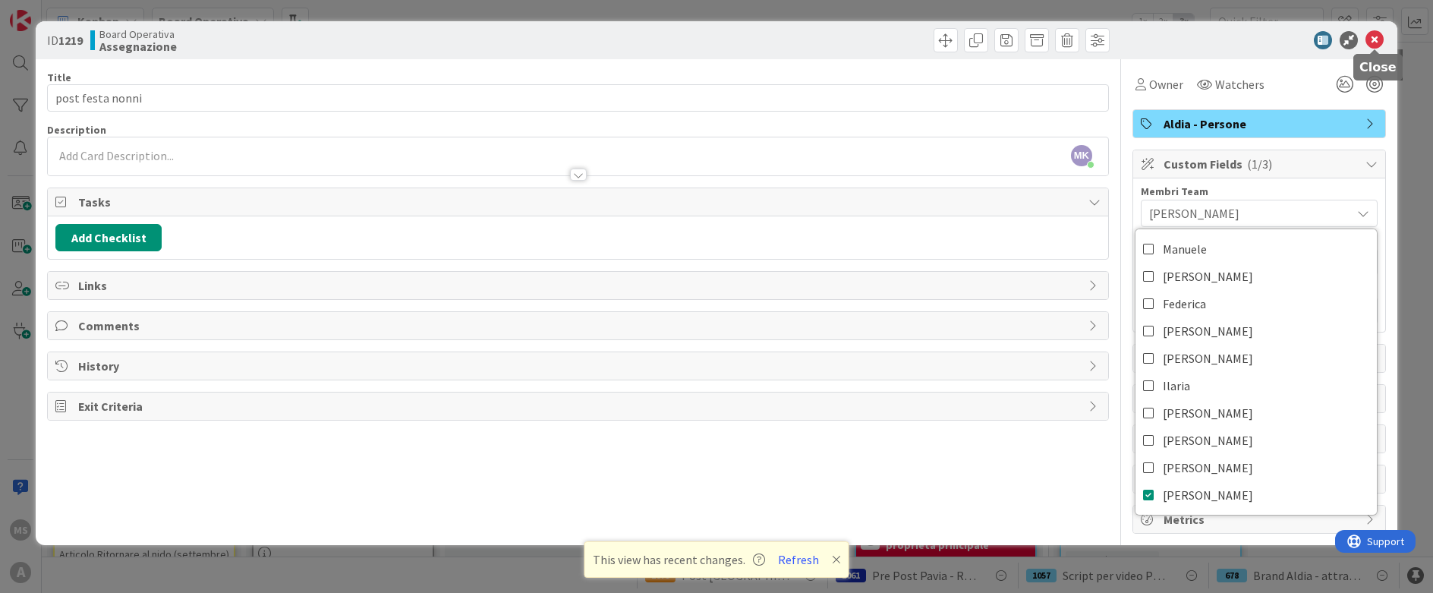 The width and height of the screenshot is (1433, 593). I want to click on span: MK, so click(1082, 156).